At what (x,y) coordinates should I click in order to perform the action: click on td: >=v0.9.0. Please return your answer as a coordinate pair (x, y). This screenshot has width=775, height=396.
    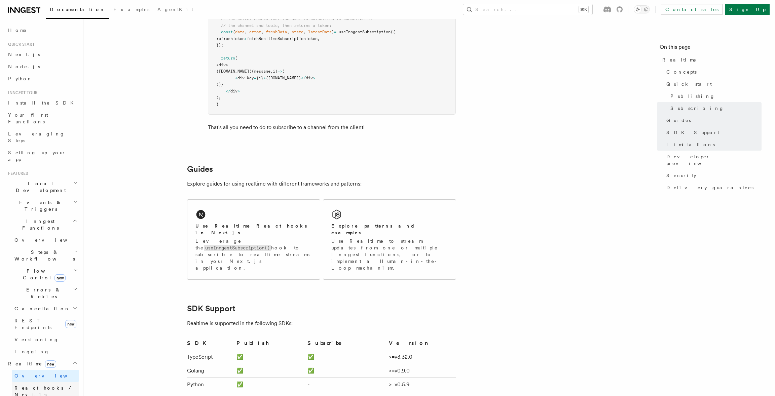
    Looking at the image, I should click on (421, 371).